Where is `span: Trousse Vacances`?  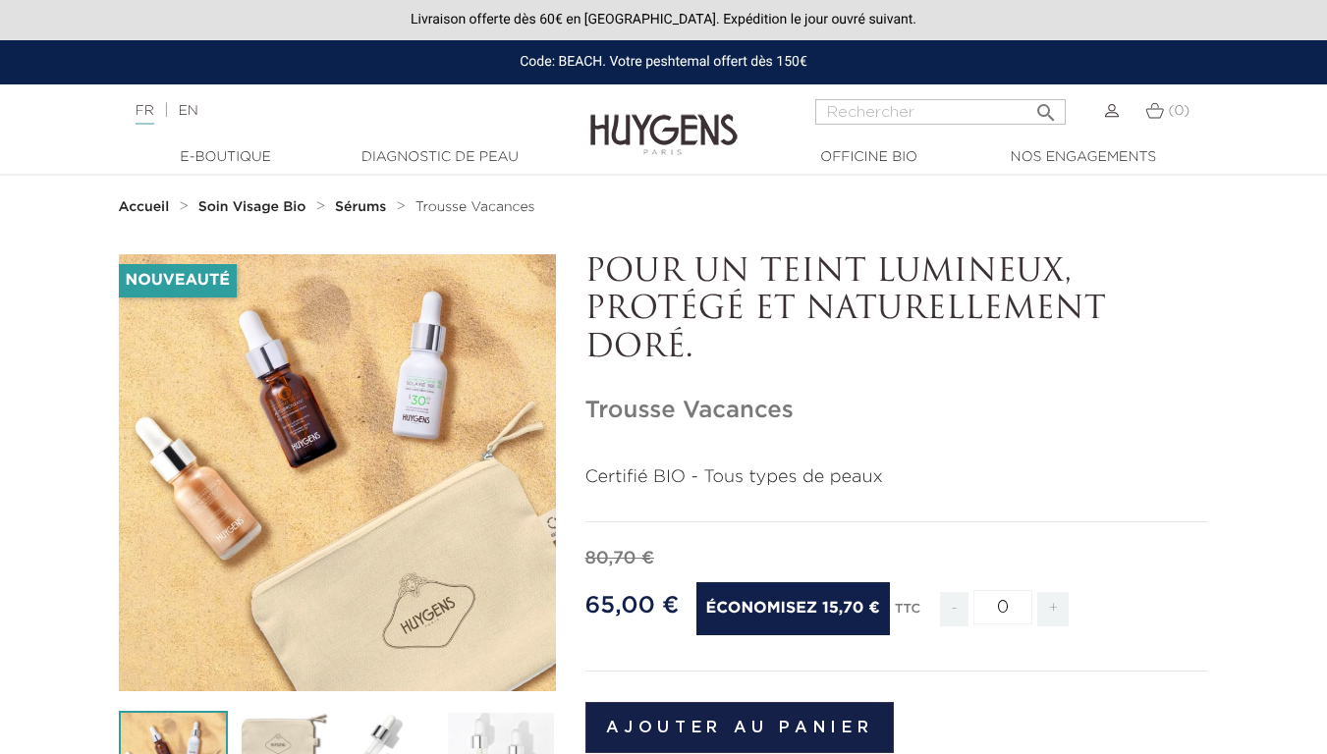 span: Trousse Vacances is located at coordinates (475, 207).